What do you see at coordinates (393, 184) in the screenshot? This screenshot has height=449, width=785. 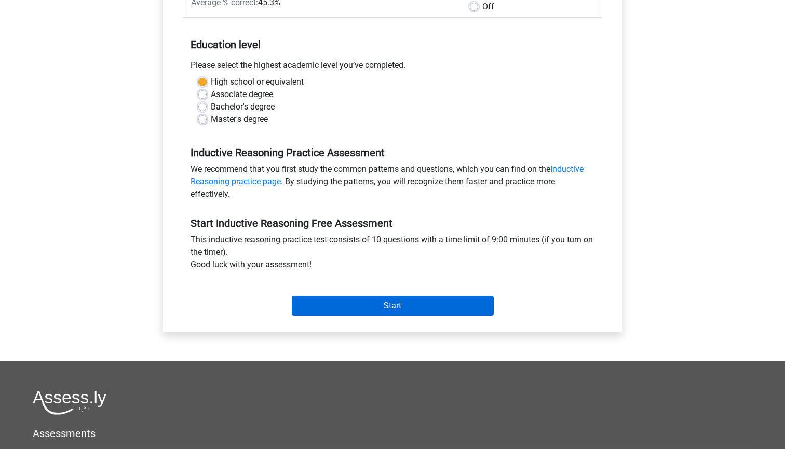 I see `div: We recommend that you first study the common patterns and questions, which you can find on the . ...` at bounding box center [393, 184].